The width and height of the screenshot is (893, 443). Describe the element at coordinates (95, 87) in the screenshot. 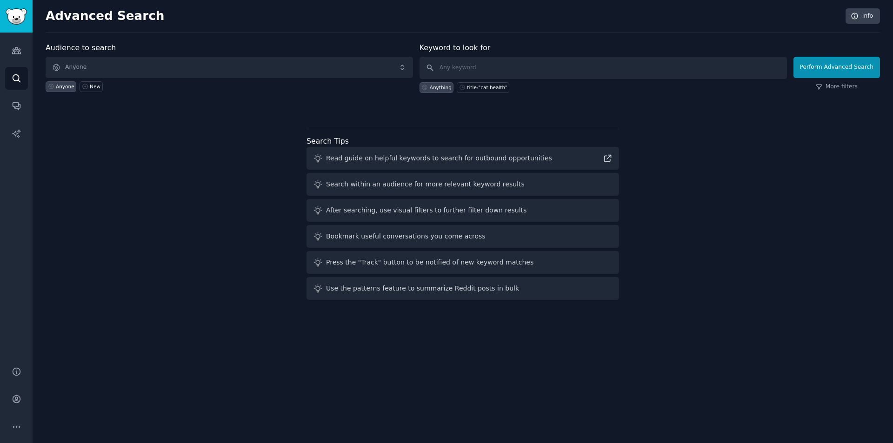

I see `div: New` at that location.